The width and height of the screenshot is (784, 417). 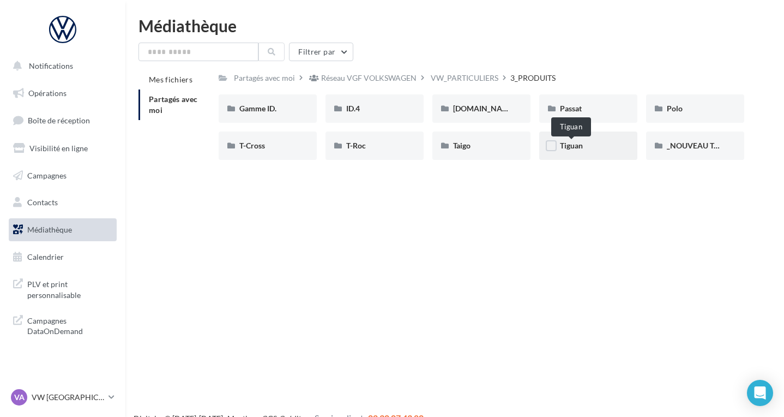 I want to click on span: Mes fichiers, so click(x=171, y=79).